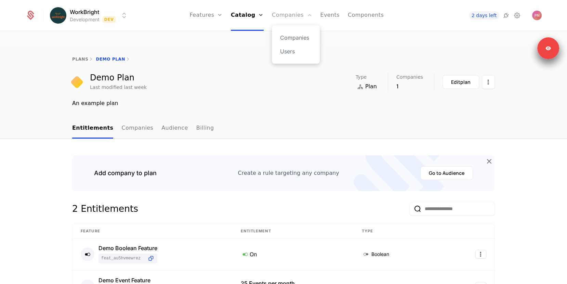 This screenshot has width=567, height=284. Describe the element at coordinates (90, 15) in the screenshot. I see `button: Select environment` at that location.